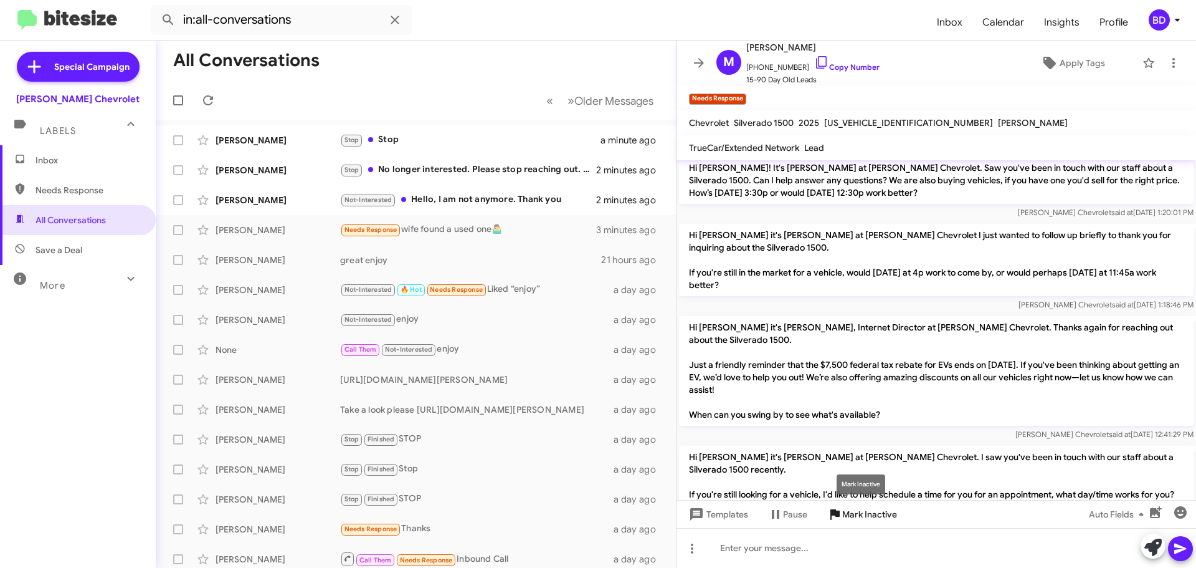 The width and height of the screenshot is (1196, 568). What do you see at coordinates (717, 514) in the screenshot?
I see `button: Templates` at bounding box center [717, 514].